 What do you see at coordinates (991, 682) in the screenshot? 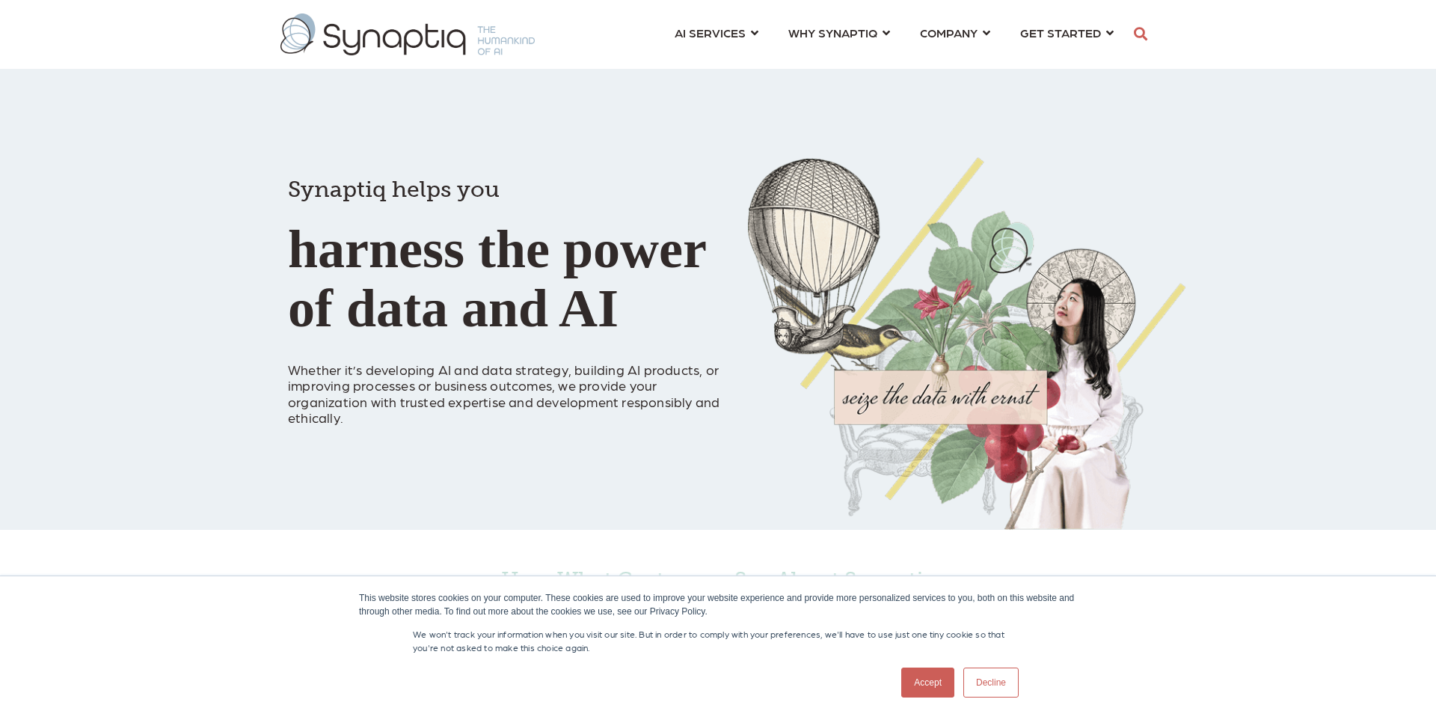
I see `a: Decline` at bounding box center [991, 682].